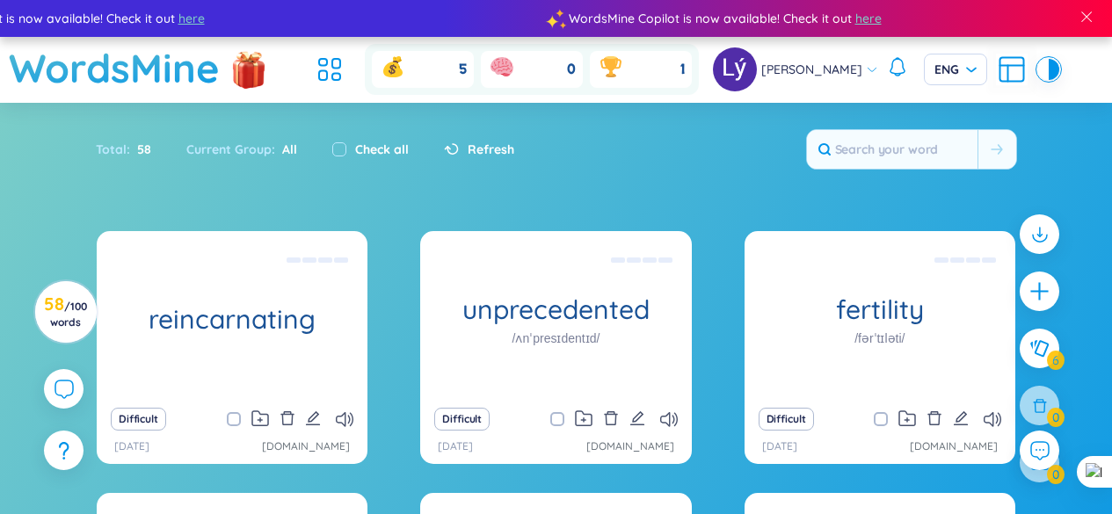  Describe the element at coordinates (555, 309) in the screenshot. I see `h1: unprecedented` at that location.